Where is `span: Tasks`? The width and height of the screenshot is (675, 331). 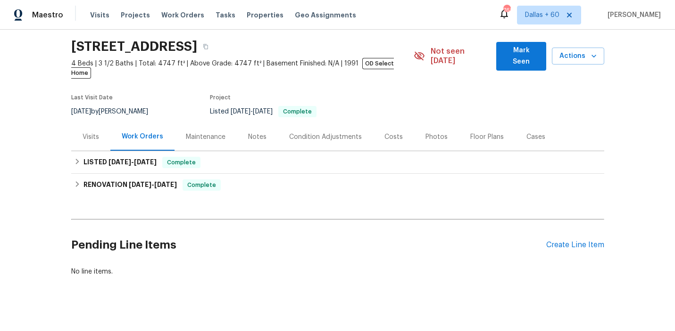 span: Tasks is located at coordinates (225, 15).